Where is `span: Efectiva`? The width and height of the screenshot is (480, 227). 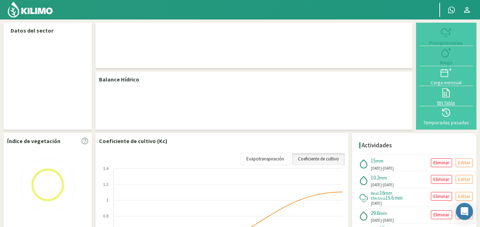 span: Efectiva is located at coordinates (378, 198).